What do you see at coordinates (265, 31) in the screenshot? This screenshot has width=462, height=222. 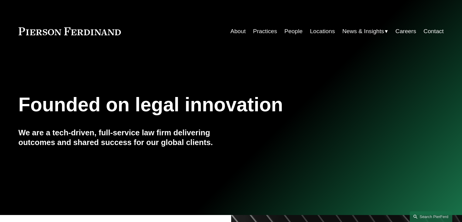 I see `a: Practices` at bounding box center [265, 31].